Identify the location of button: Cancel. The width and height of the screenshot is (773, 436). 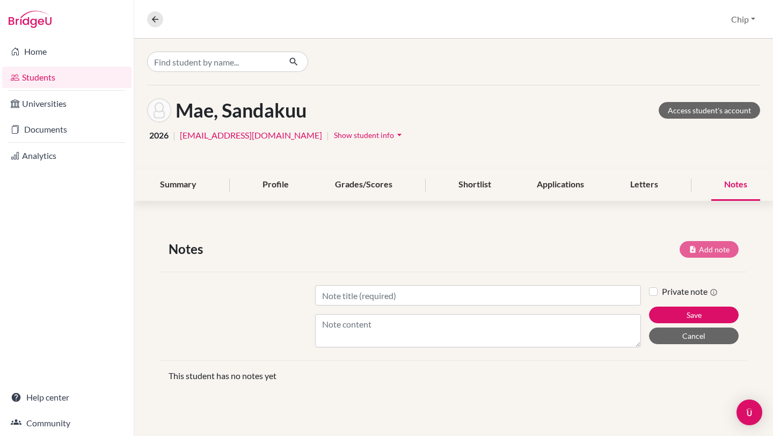
(693, 335).